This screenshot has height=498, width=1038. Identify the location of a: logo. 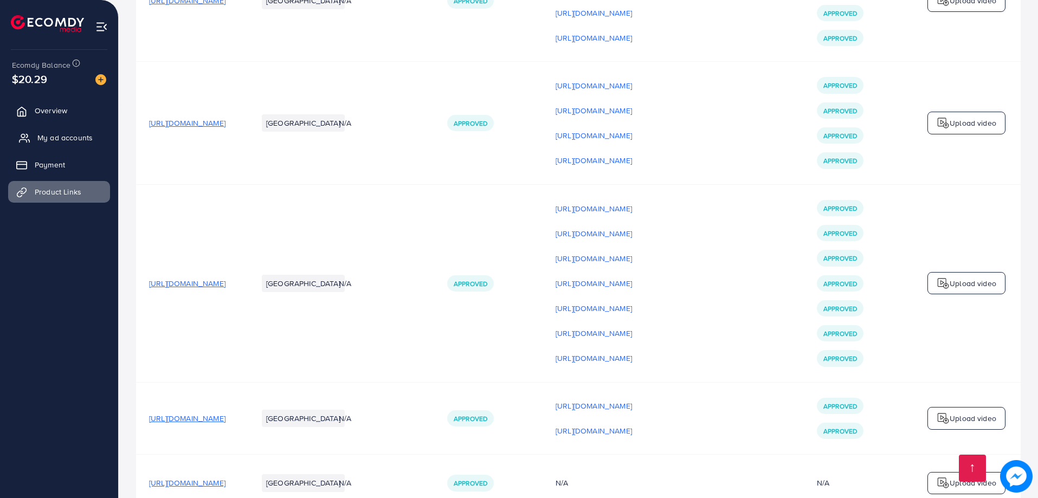
(47, 23).